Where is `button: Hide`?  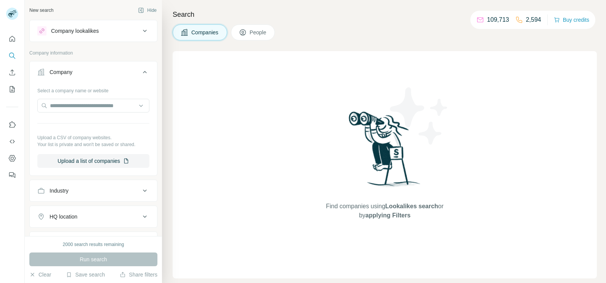 button: Hide is located at coordinates (147, 10).